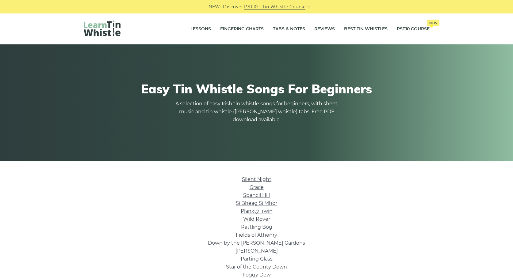 The image size is (513, 278). Describe the element at coordinates (256, 179) in the screenshot. I see `a: Silent Night` at that location.